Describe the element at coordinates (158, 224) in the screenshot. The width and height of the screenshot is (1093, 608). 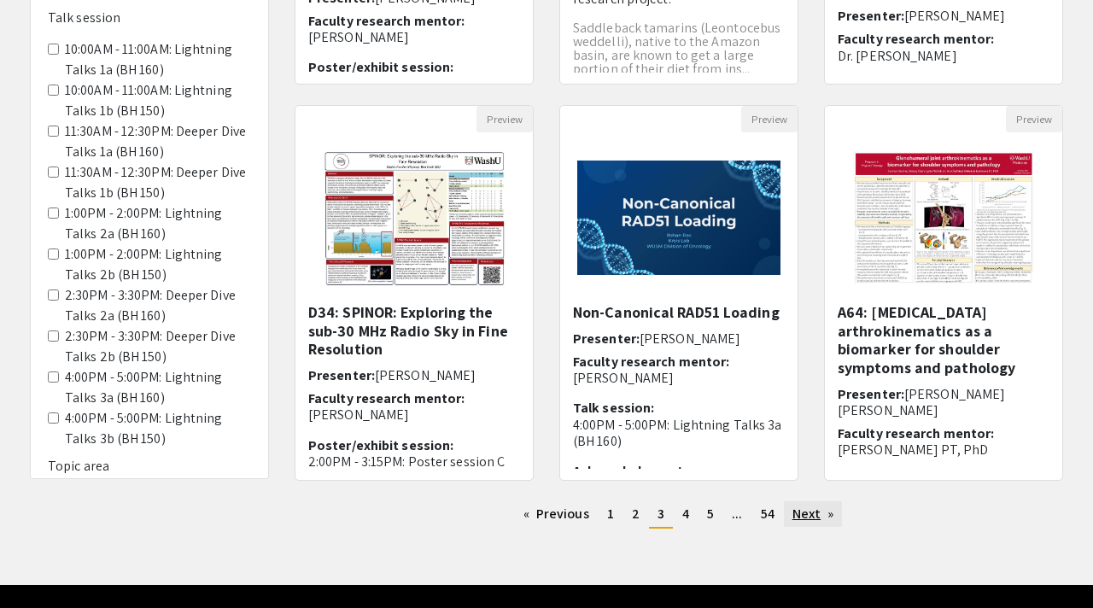
I see `label: 1:00PM - 2:00PM: Lightning Talks 2a (BH 160)` at that location.